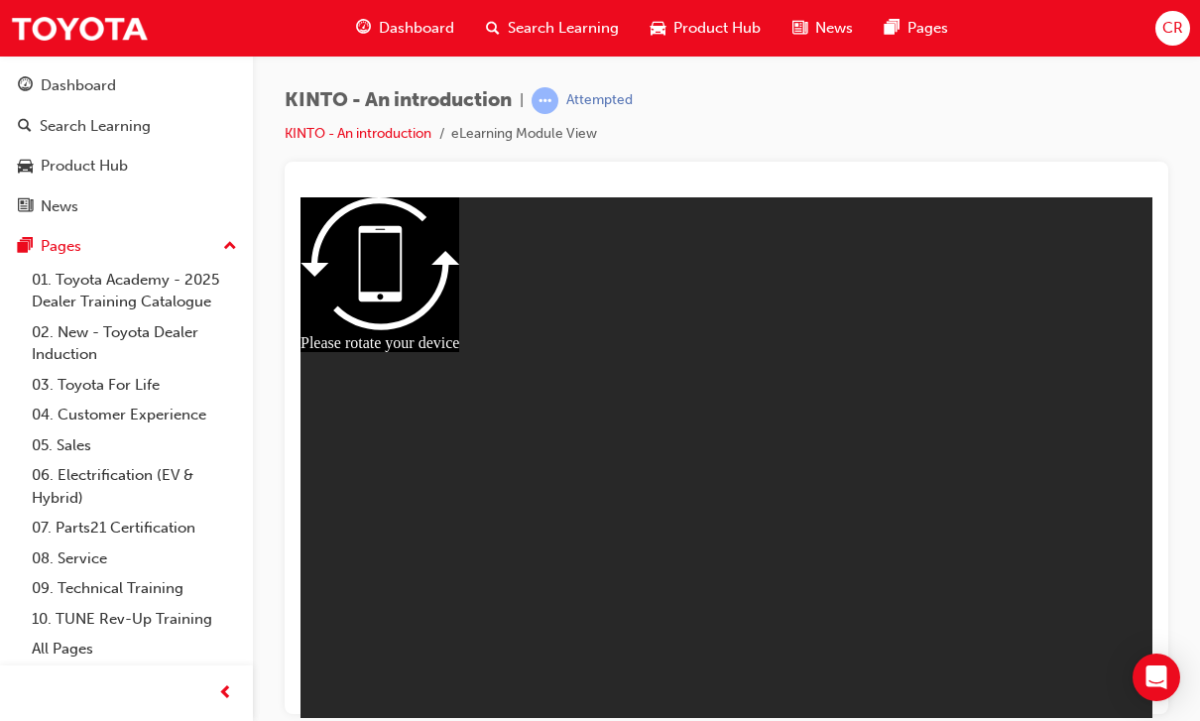 This screenshot has height=721, width=1200. Describe the element at coordinates (126, 246) in the screenshot. I see `button: Pages` at that location.